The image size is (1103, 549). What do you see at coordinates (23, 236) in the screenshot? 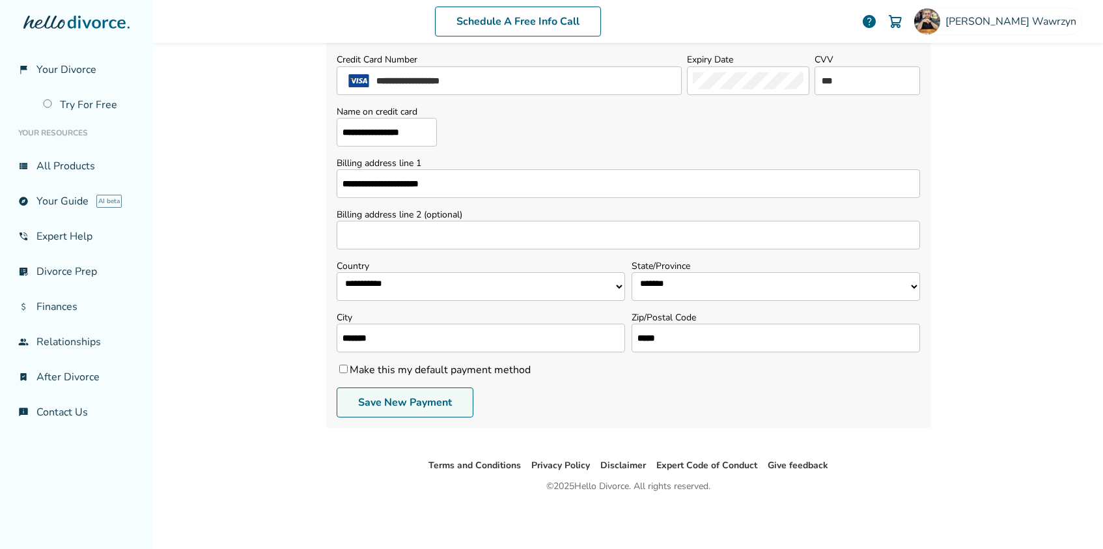
I see `span: phone_in_talk` at bounding box center [23, 236].